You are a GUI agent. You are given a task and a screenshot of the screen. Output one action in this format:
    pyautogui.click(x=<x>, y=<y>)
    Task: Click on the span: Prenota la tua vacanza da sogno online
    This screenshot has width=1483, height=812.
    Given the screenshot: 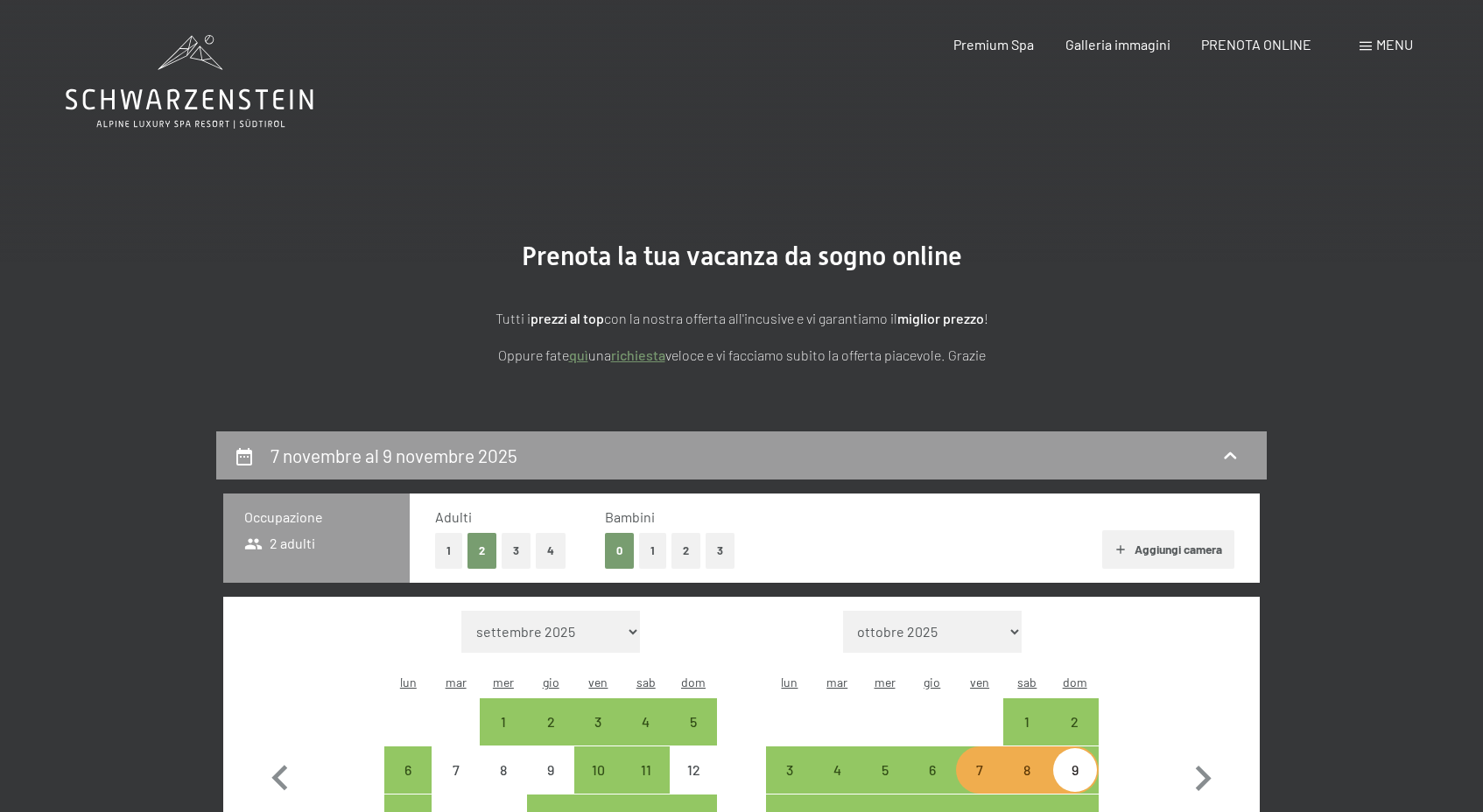 What is the action you would take?
    pyautogui.click(x=742, y=255)
    